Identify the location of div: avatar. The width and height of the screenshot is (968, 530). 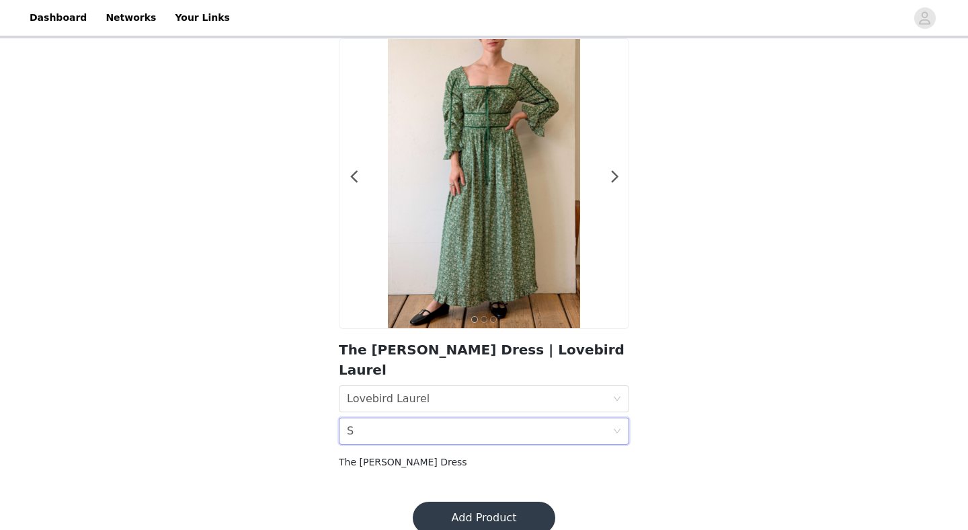
(924, 18).